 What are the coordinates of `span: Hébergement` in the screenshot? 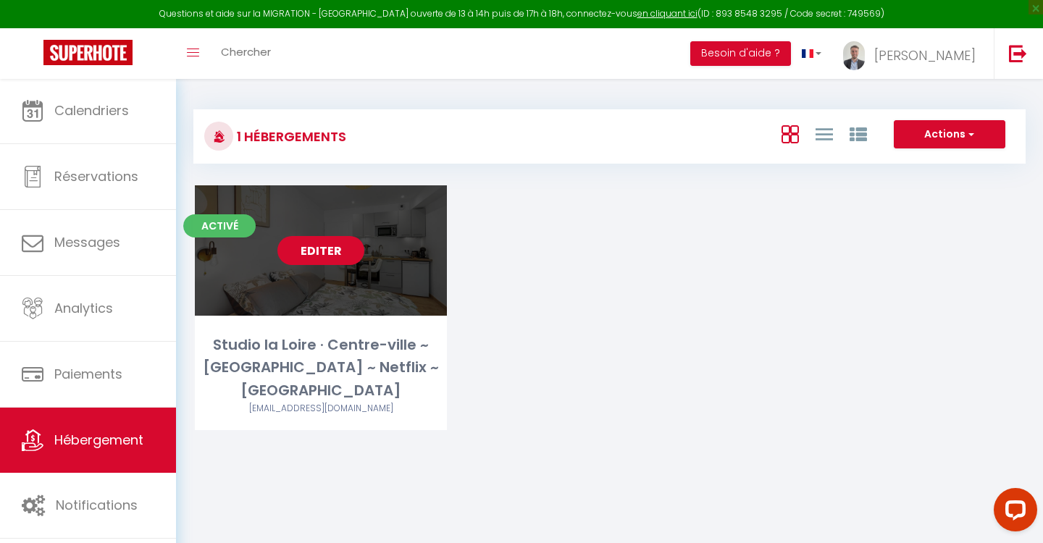 It's located at (98, 440).